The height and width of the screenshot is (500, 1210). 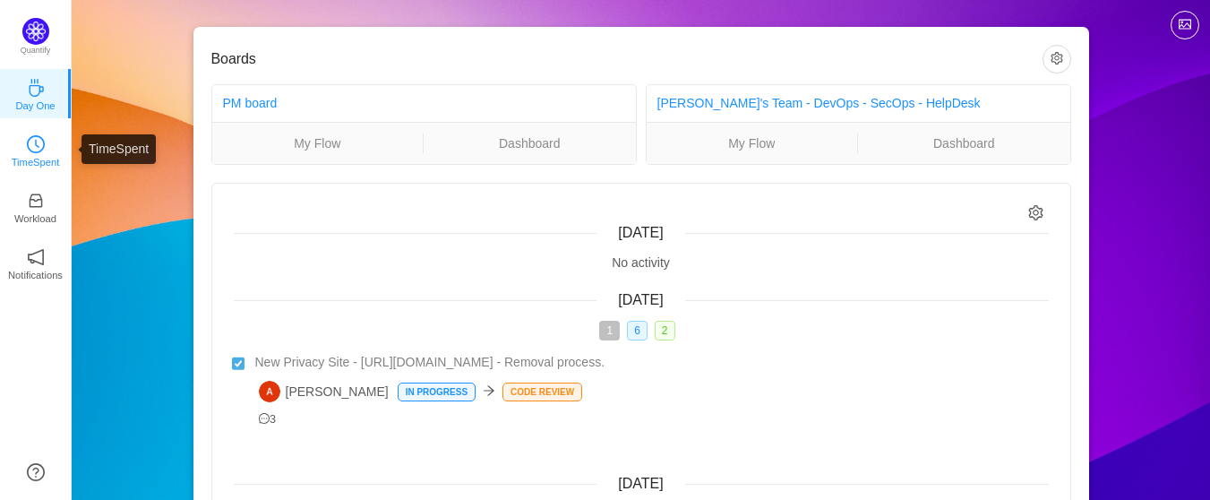 What do you see at coordinates (35, 219) in the screenshot?
I see `p: Workload` at bounding box center [35, 219].